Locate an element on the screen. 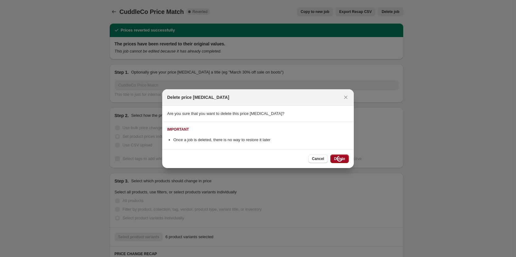  div: IMPORTANT is located at coordinates (178, 130).